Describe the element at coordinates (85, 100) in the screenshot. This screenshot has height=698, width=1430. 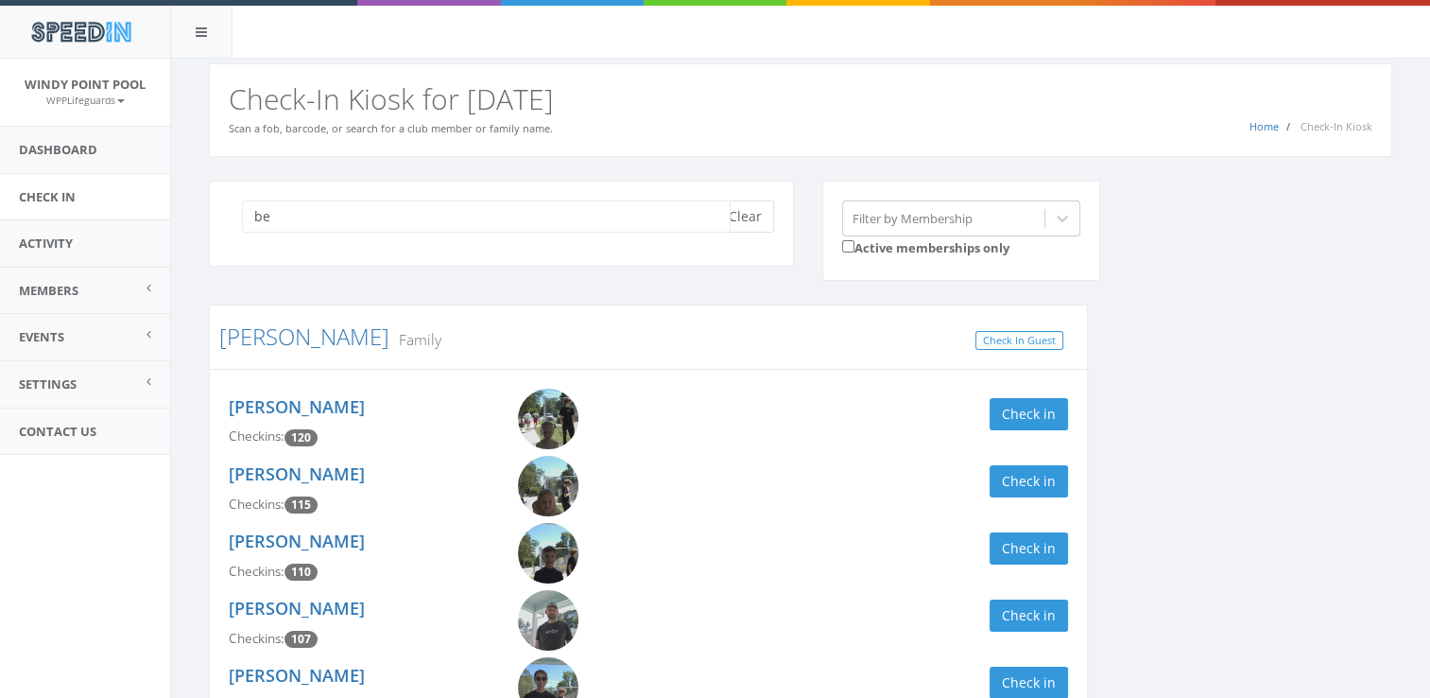
I see `small: WPPLifeguards` at that location.